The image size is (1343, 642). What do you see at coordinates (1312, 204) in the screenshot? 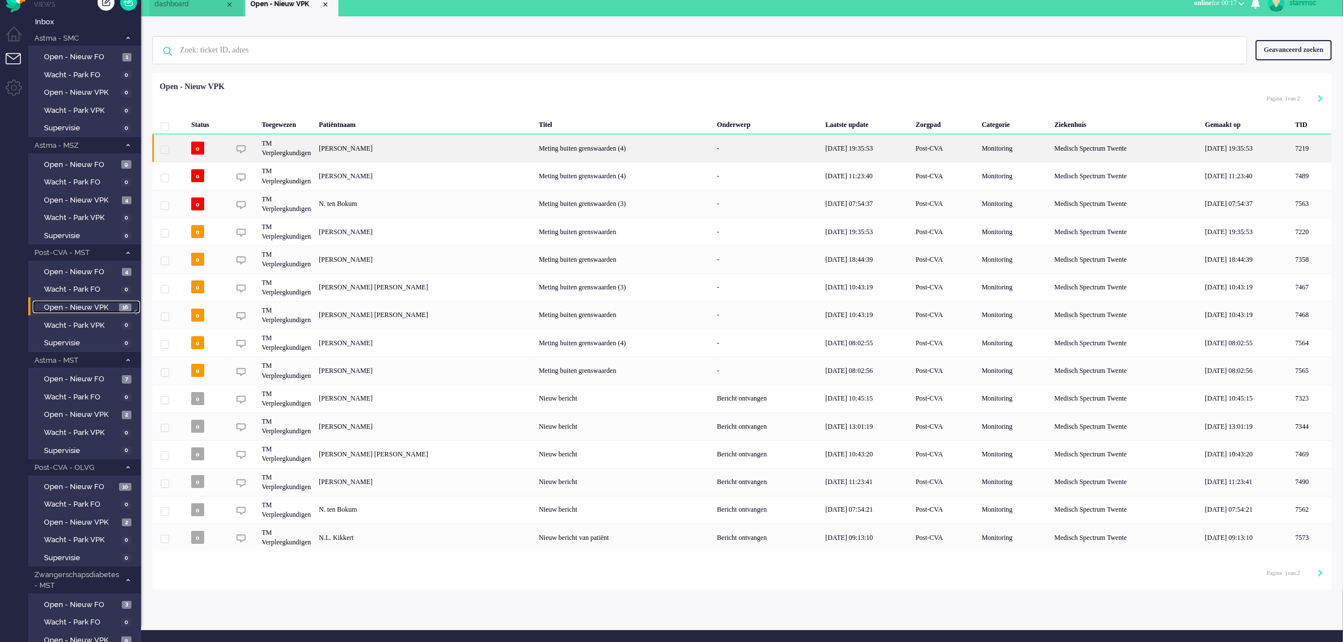
I see `div: 7563` at bounding box center [1312, 204].